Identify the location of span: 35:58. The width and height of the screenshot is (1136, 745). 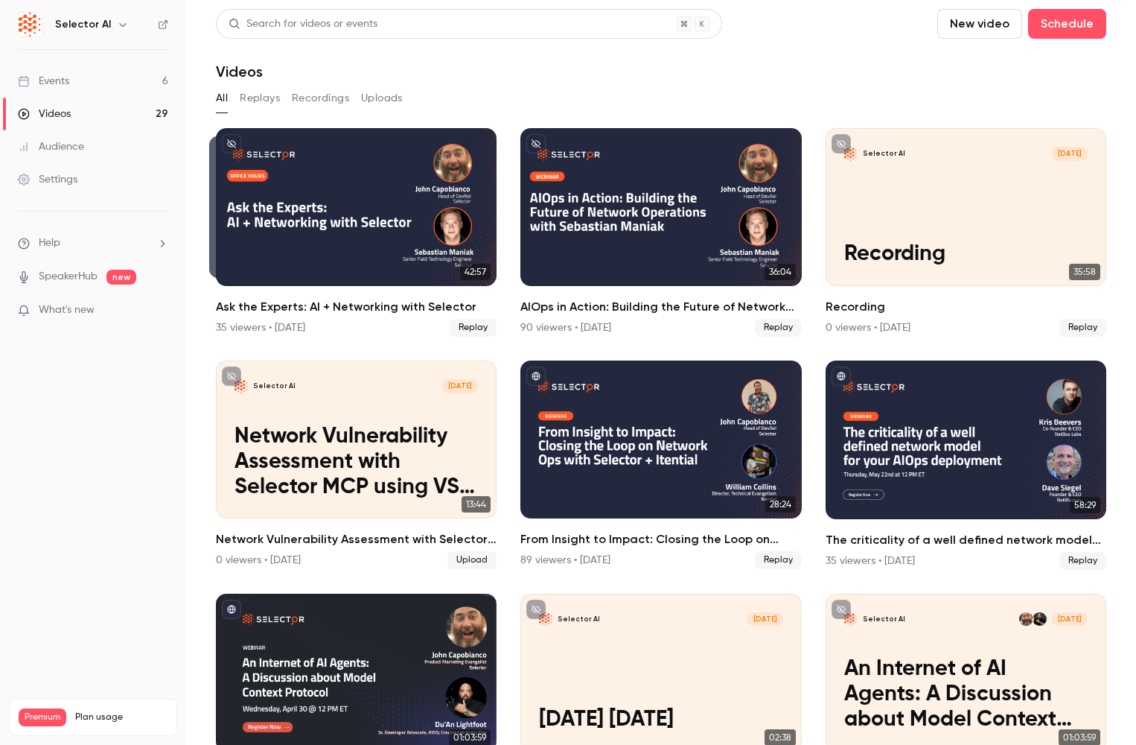
(1085, 272).